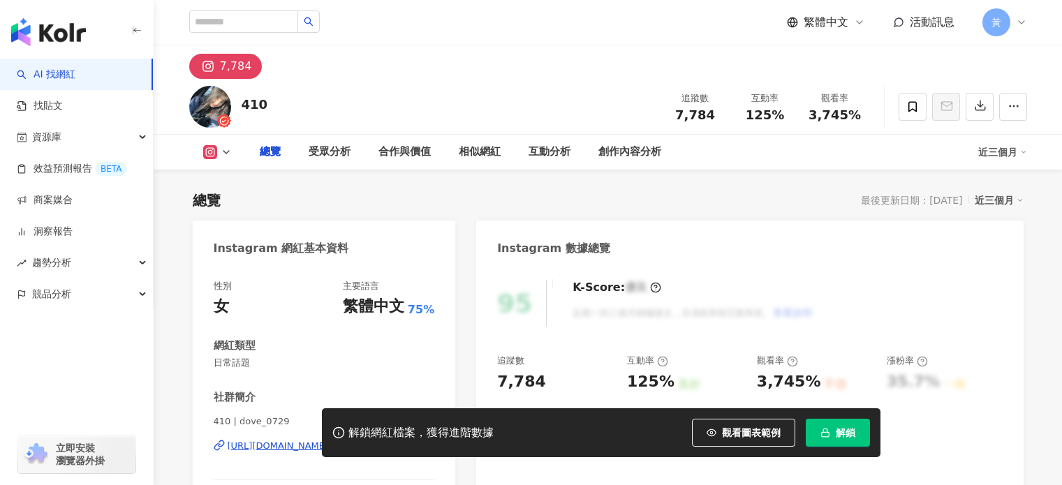 This screenshot has height=485, width=1062. What do you see at coordinates (309, 22) in the screenshot?
I see `span: search` at bounding box center [309, 22].